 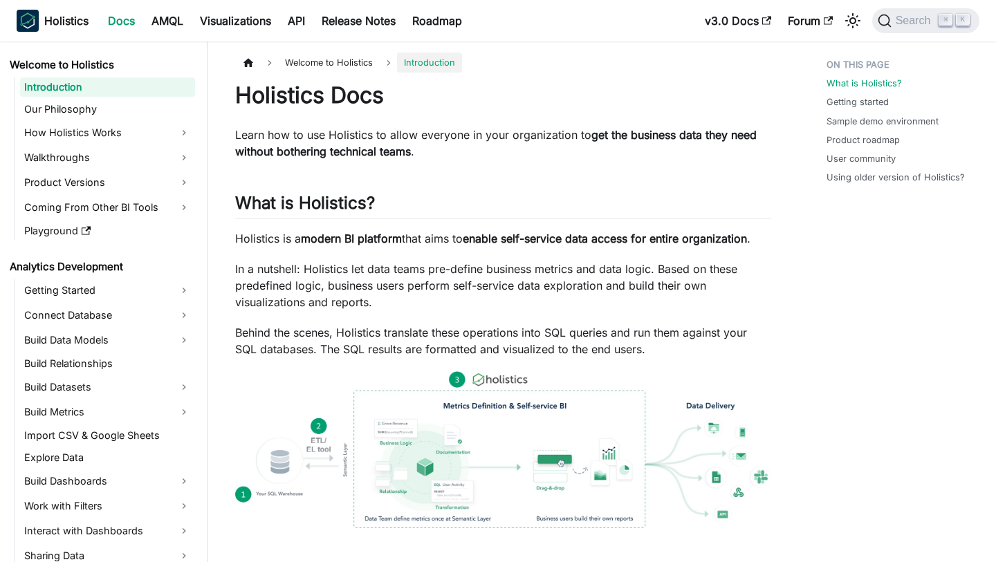 What do you see at coordinates (864, 83) in the screenshot?
I see `a: What is Holistics?` at bounding box center [864, 83].